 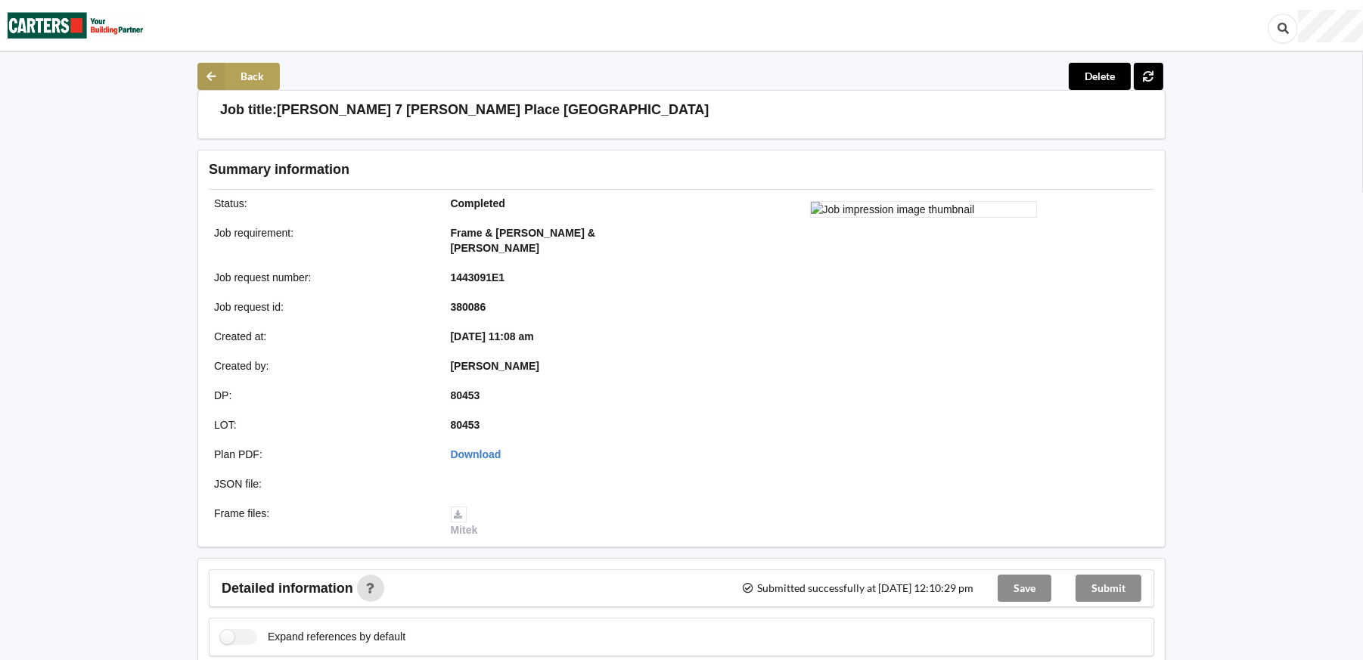 I want to click on span: Detailed information, so click(x=287, y=588).